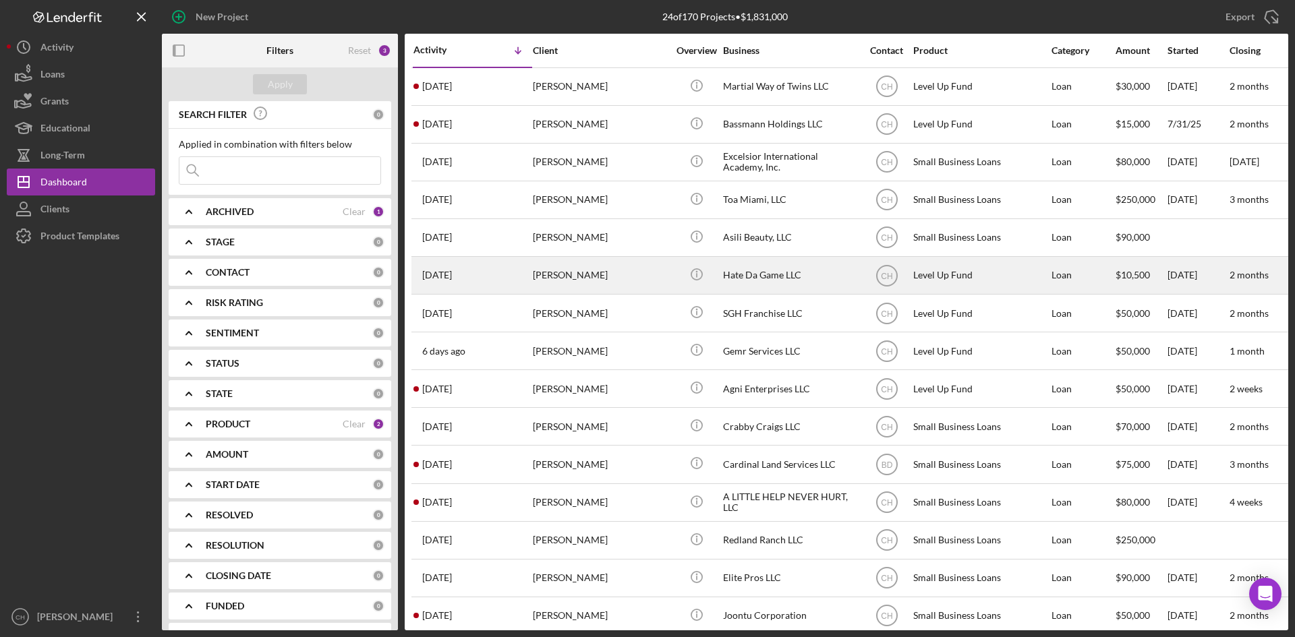  I want to click on div: New Project, so click(222, 17).